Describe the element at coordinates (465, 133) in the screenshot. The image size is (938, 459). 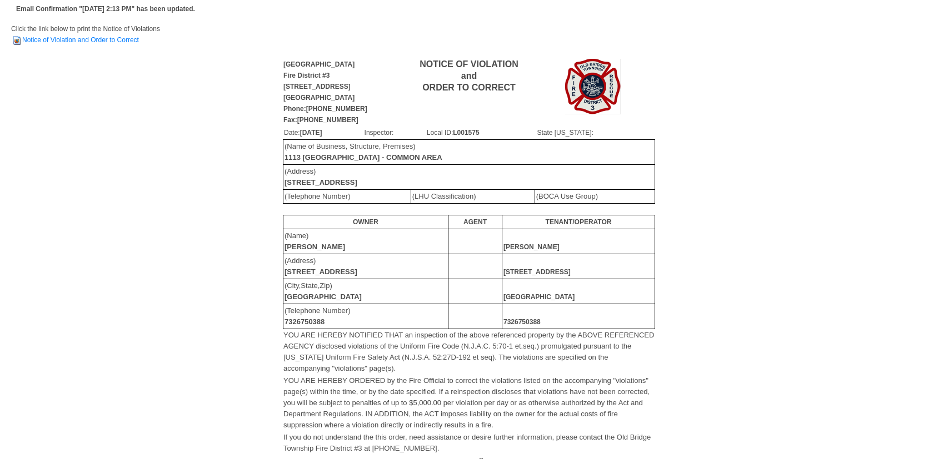
I see `b: L001575` at that location.